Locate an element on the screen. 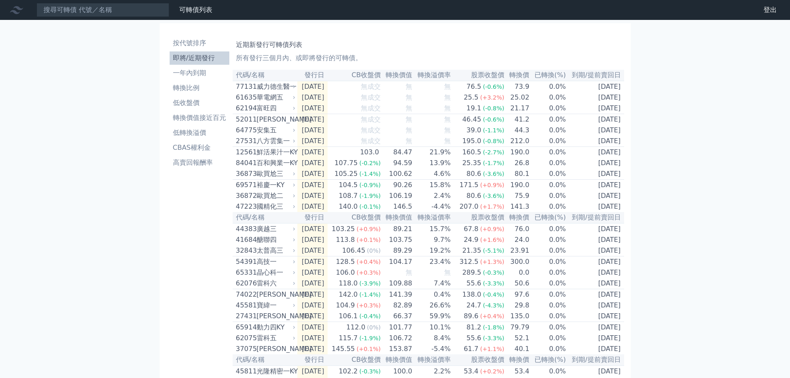 This screenshot has width=790, height=378. td: 190.0 is located at coordinates (517, 185).